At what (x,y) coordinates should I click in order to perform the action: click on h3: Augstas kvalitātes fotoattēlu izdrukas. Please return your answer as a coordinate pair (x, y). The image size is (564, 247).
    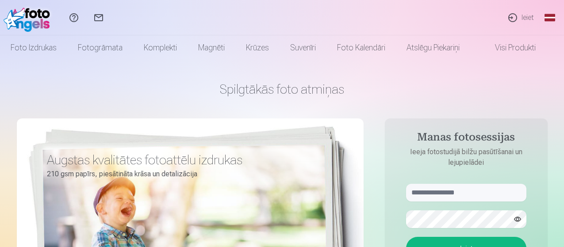
    Looking at the image, I should click on (181, 160).